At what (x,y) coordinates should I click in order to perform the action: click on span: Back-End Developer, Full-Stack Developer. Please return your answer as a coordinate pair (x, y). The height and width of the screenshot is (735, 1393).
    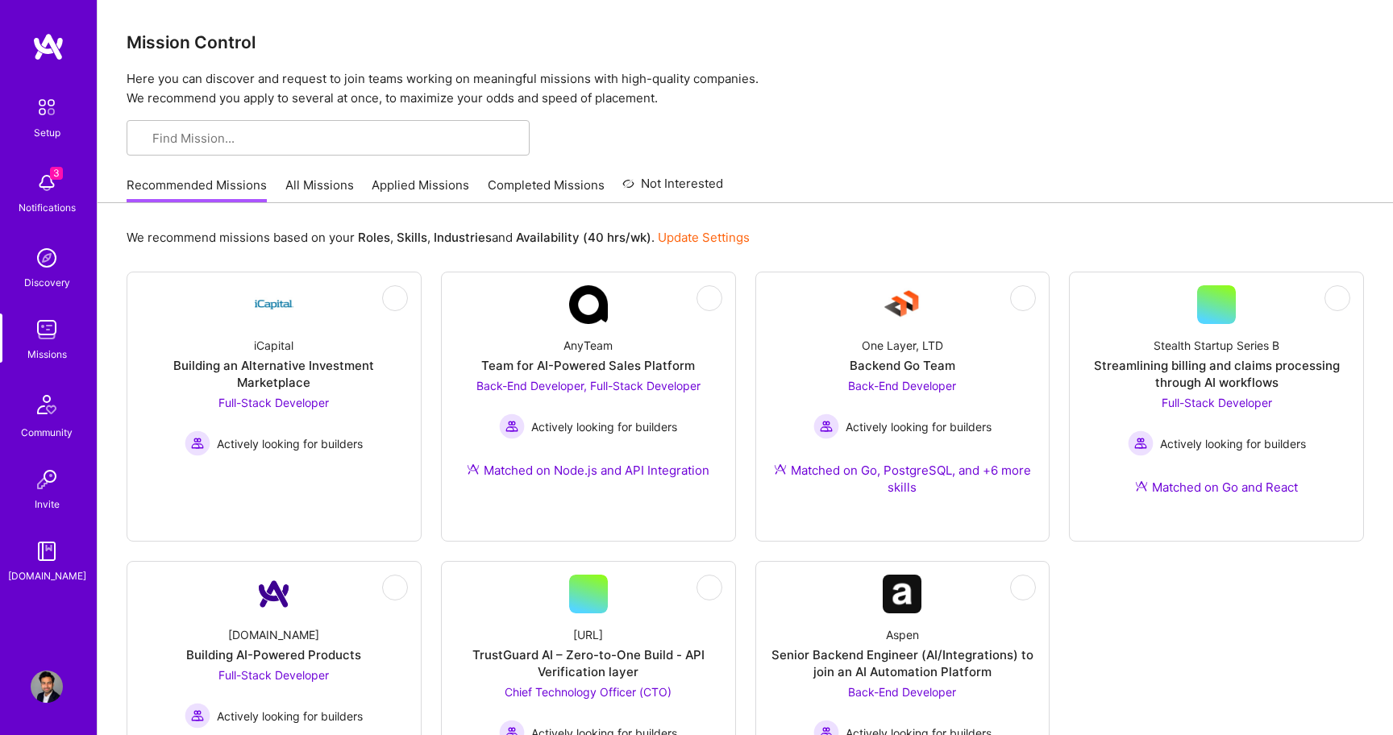
    Looking at the image, I should click on (588, 385).